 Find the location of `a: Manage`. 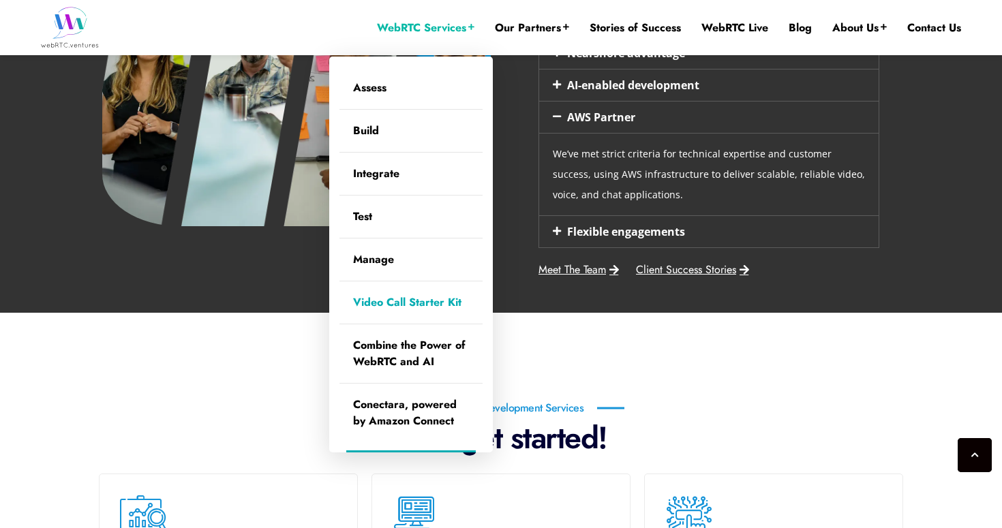

a: Manage is located at coordinates (411, 260).